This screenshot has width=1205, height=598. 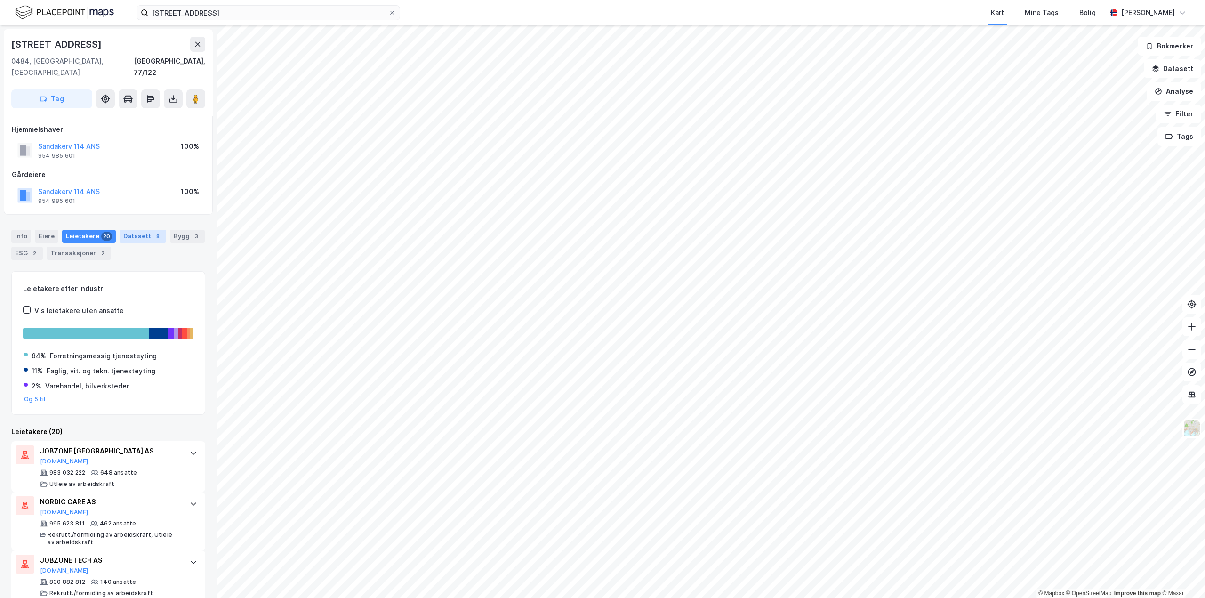 I want to click on button: Datasett, so click(x=1173, y=69).